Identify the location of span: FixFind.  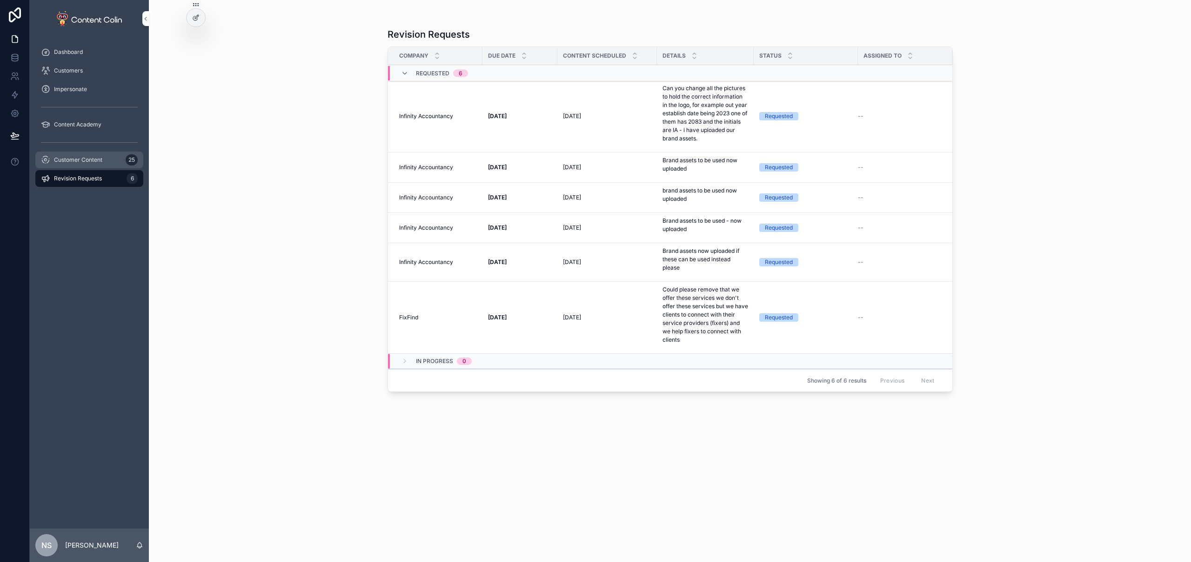
(408, 318).